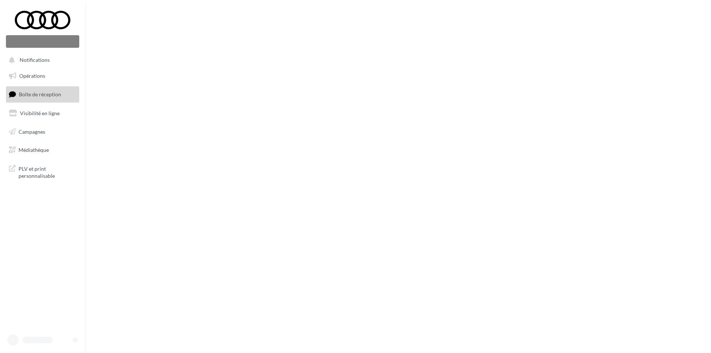 This screenshot has height=353, width=711. Describe the element at coordinates (43, 113) in the screenshot. I see `a: Visibilité en ligne` at that location.